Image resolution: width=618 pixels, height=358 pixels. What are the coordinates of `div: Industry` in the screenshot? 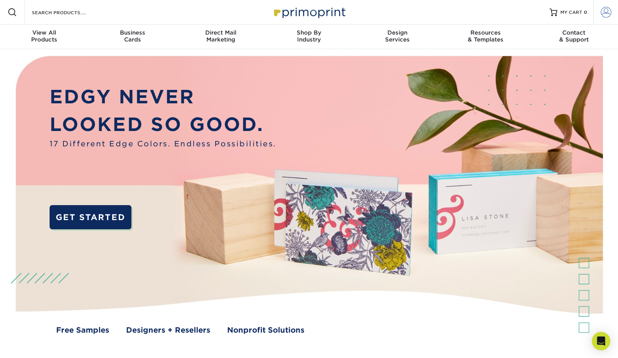 It's located at (309, 36).